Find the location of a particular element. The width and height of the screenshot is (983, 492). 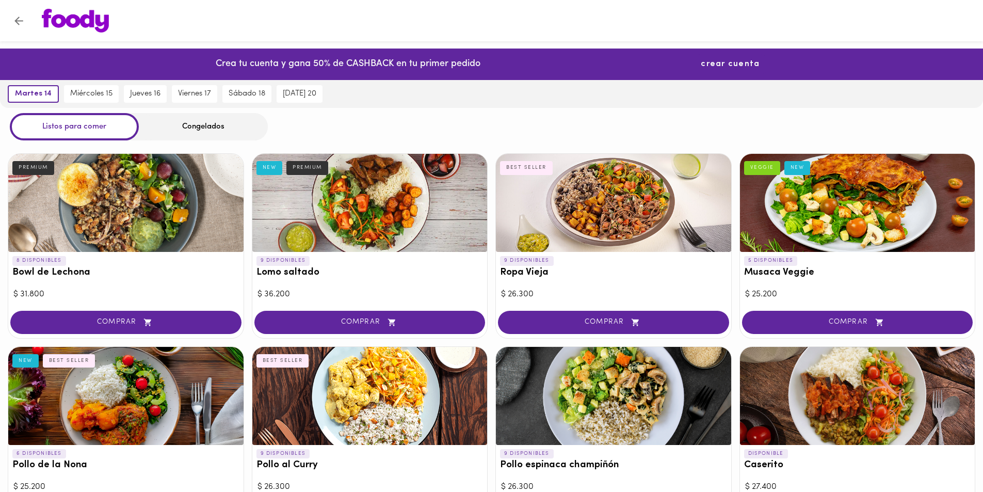

div: Pollo al Curry is located at coordinates (370, 396).